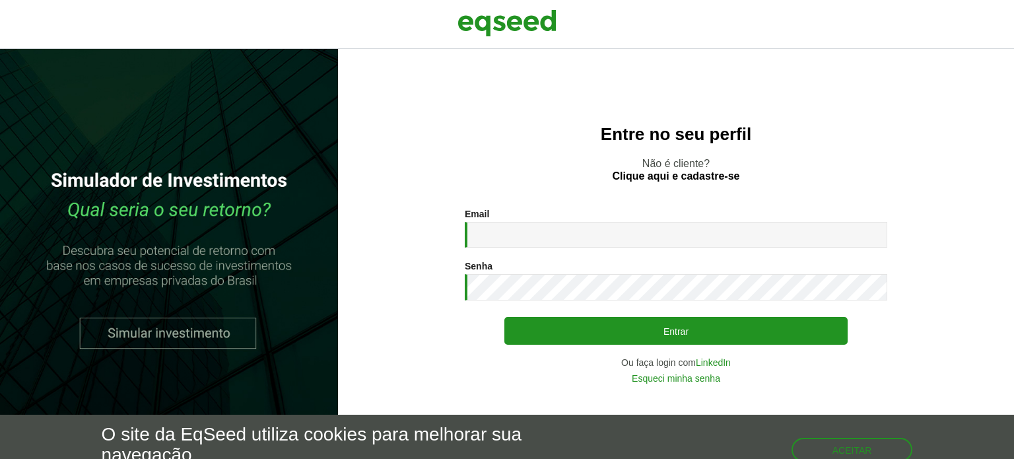 The image size is (1014, 459). What do you see at coordinates (713, 363) in the screenshot?
I see `a: LinkedIn` at bounding box center [713, 363].